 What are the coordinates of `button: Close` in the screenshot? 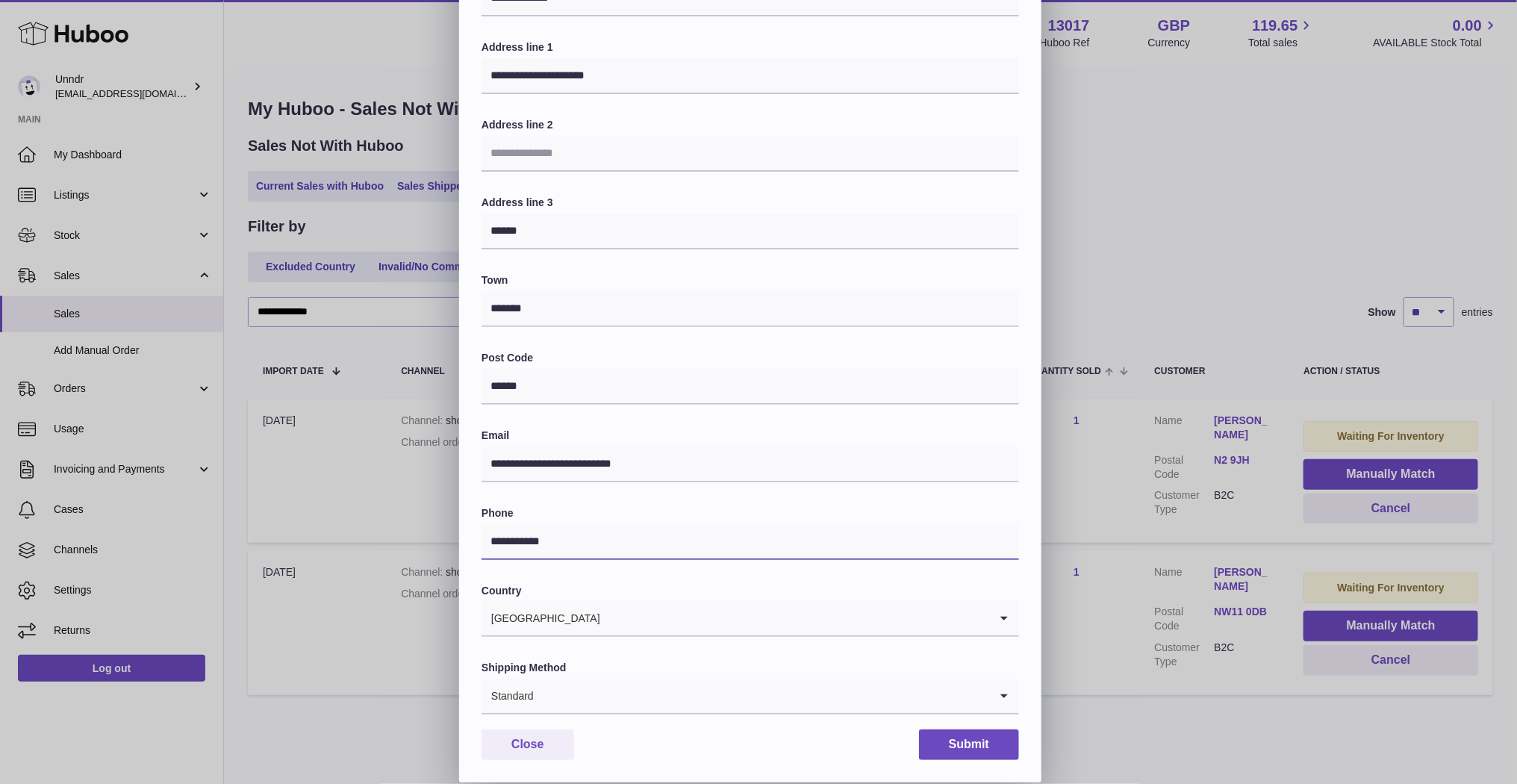 It's located at (528, 744).